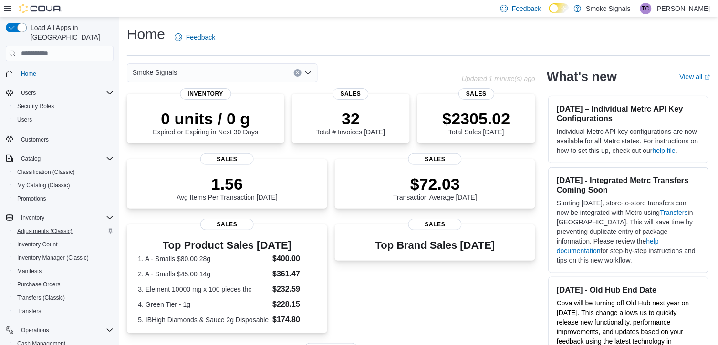 The image size is (718, 345). I want to click on a: Home, so click(29, 74).